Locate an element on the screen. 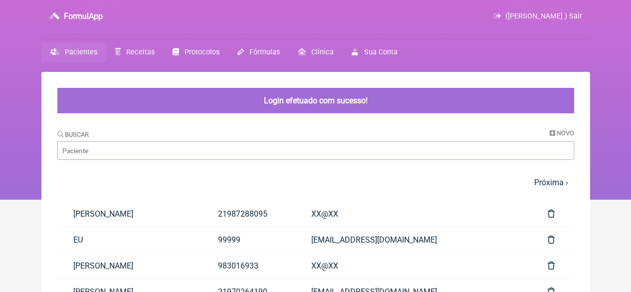 This screenshot has height=292, width=631. a: Próxima › is located at coordinates (552, 182).